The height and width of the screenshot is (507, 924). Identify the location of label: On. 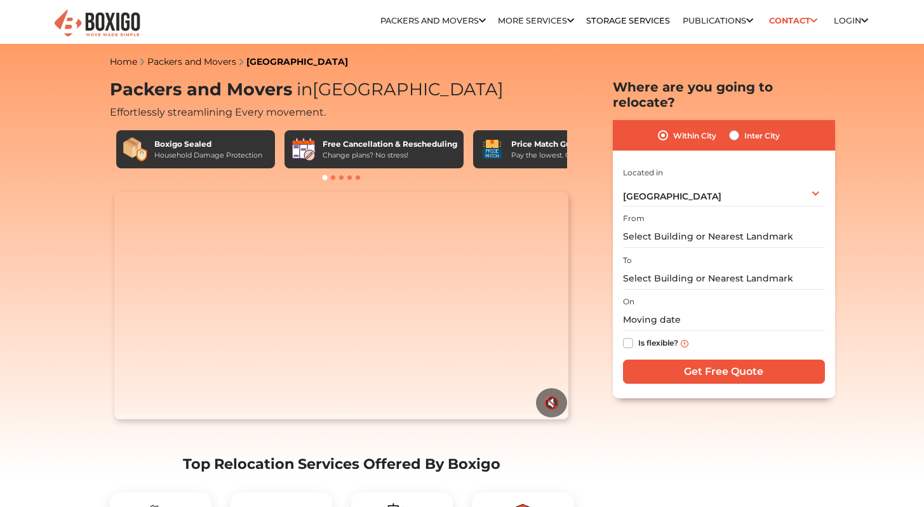
(629, 302).